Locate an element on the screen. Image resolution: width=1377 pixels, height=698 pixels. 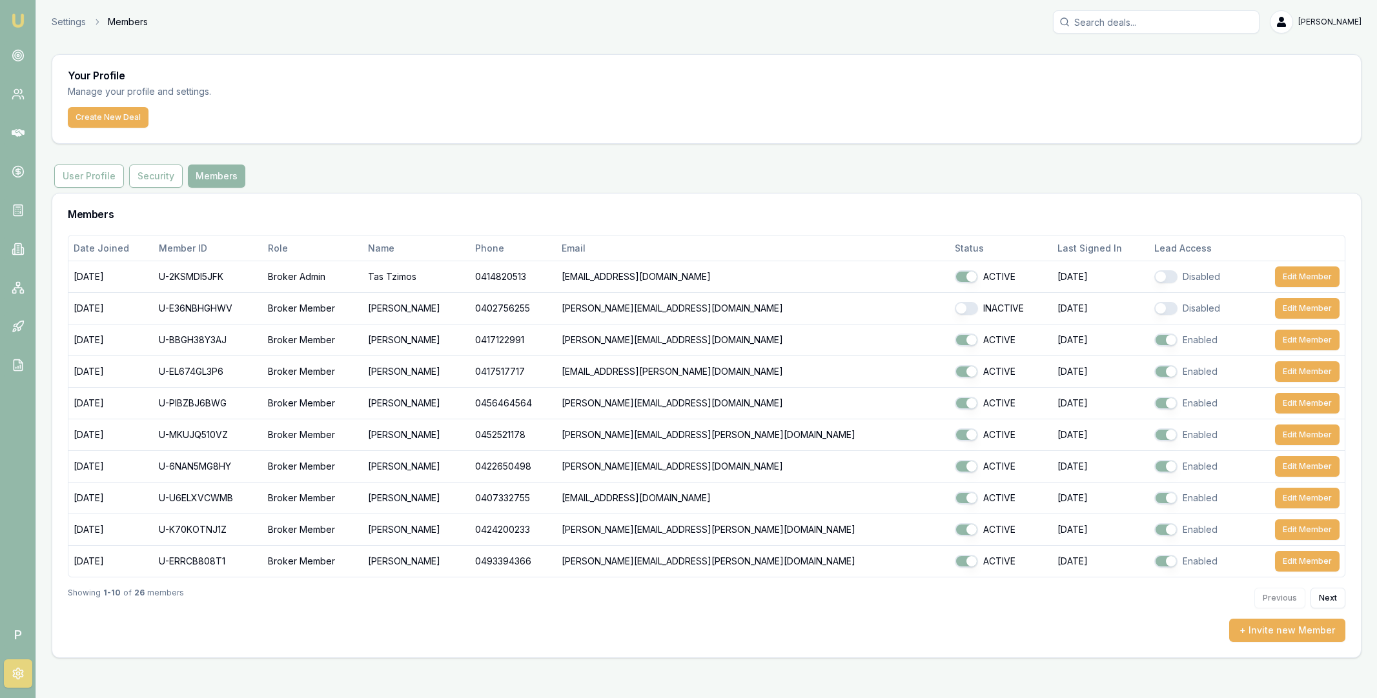
td: U-PIBZBJ6BWG is located at coordinates (208, 403).